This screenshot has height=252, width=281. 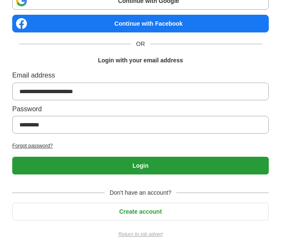 What do you see at coordinates (140, 24) in the screenshot?
I see `a: Continue with Facebook` at bounding box center [140, 24].